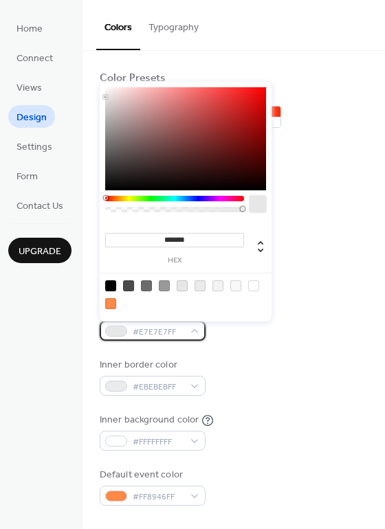 This screenshot has width=385, height=529. What do you see at coordinates (200, 286) in the screenshot?
I see `div: rgb(235, 235, 235)` at bounding box center [200, 286].